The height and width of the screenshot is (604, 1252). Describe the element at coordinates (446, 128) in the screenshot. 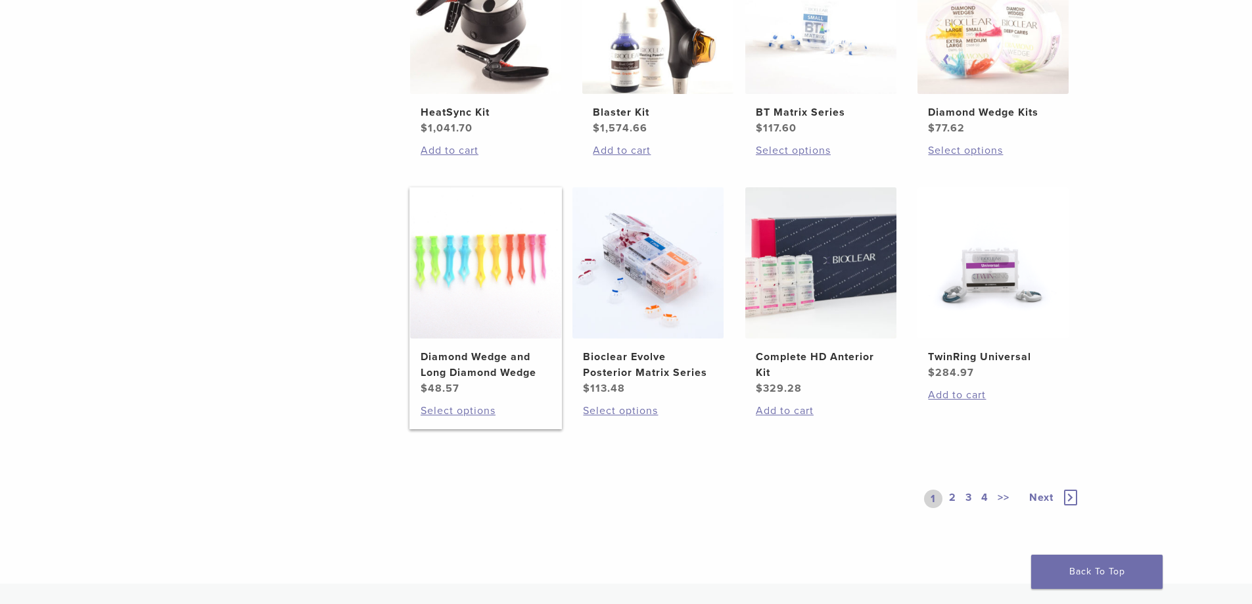

I see `bdi: 1,041.70` at that location.